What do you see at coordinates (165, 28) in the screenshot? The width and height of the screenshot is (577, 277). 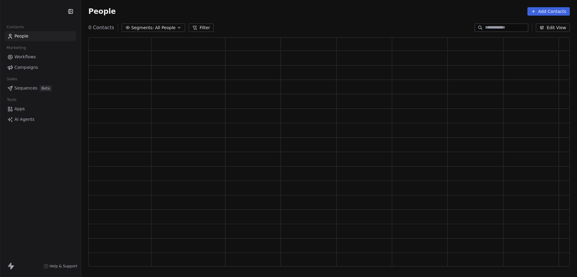 I see `span: All People` at bounding box center [165, 28].